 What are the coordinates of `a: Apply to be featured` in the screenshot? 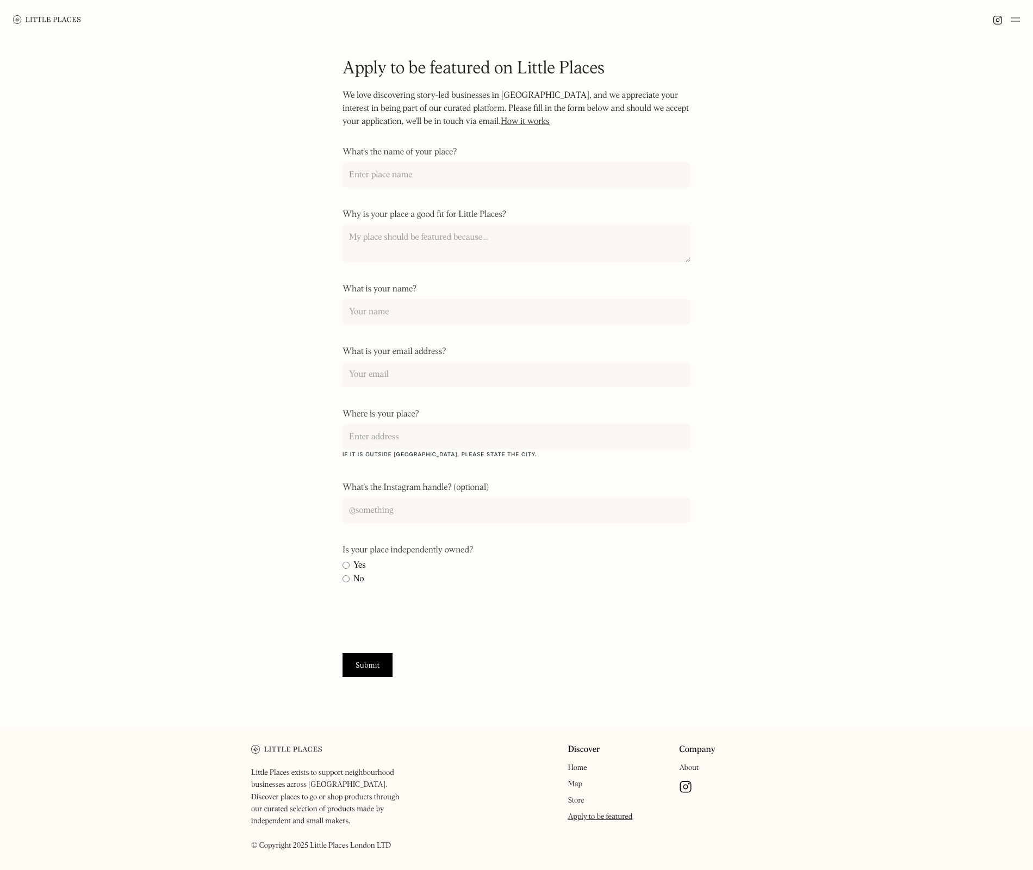 It's located at (600, 817).